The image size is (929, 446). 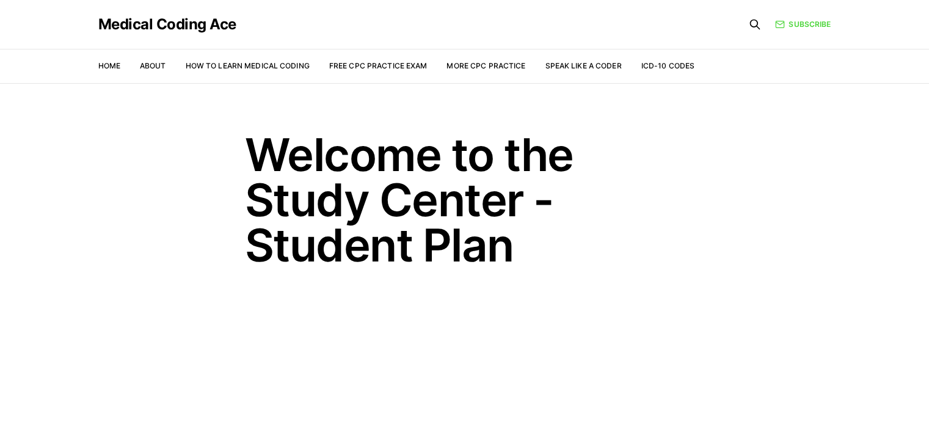 What do you see at coordinates (802, 24) in the screenshot?
I see `a: Subscribe` at bounding box center [802, 24].